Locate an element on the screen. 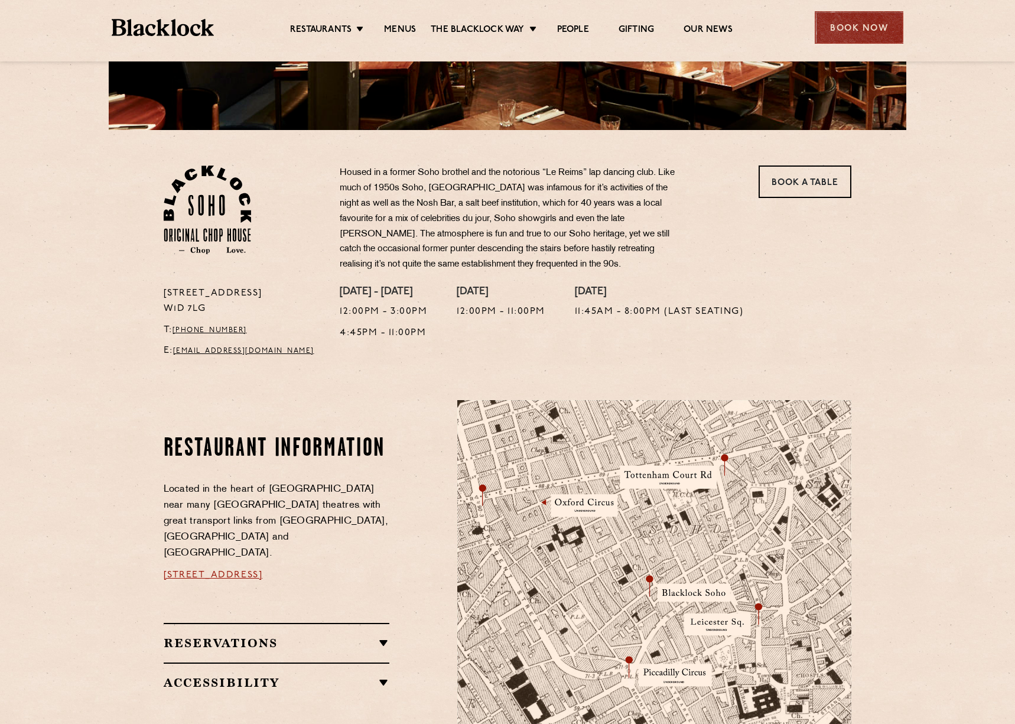  p: 12:00pm - 3:00pm is located at coordinates (383, 312).